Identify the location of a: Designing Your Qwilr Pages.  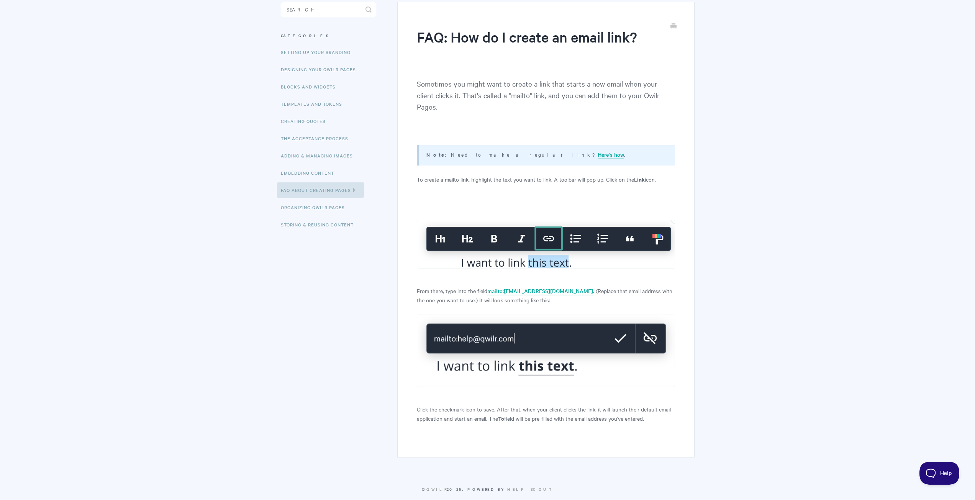
(321, 69).